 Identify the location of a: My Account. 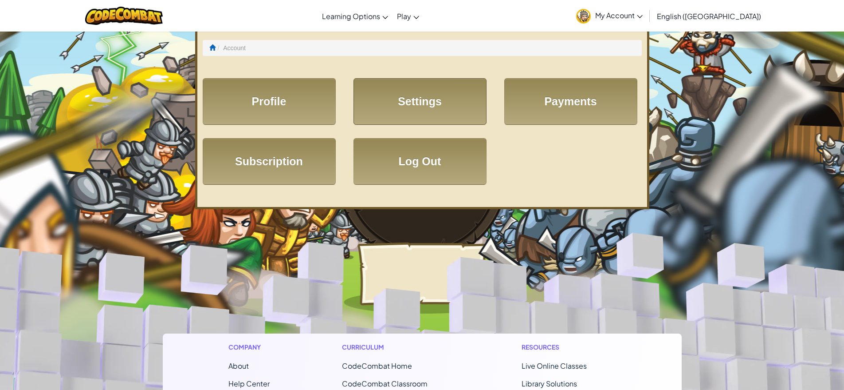
(610, 16).